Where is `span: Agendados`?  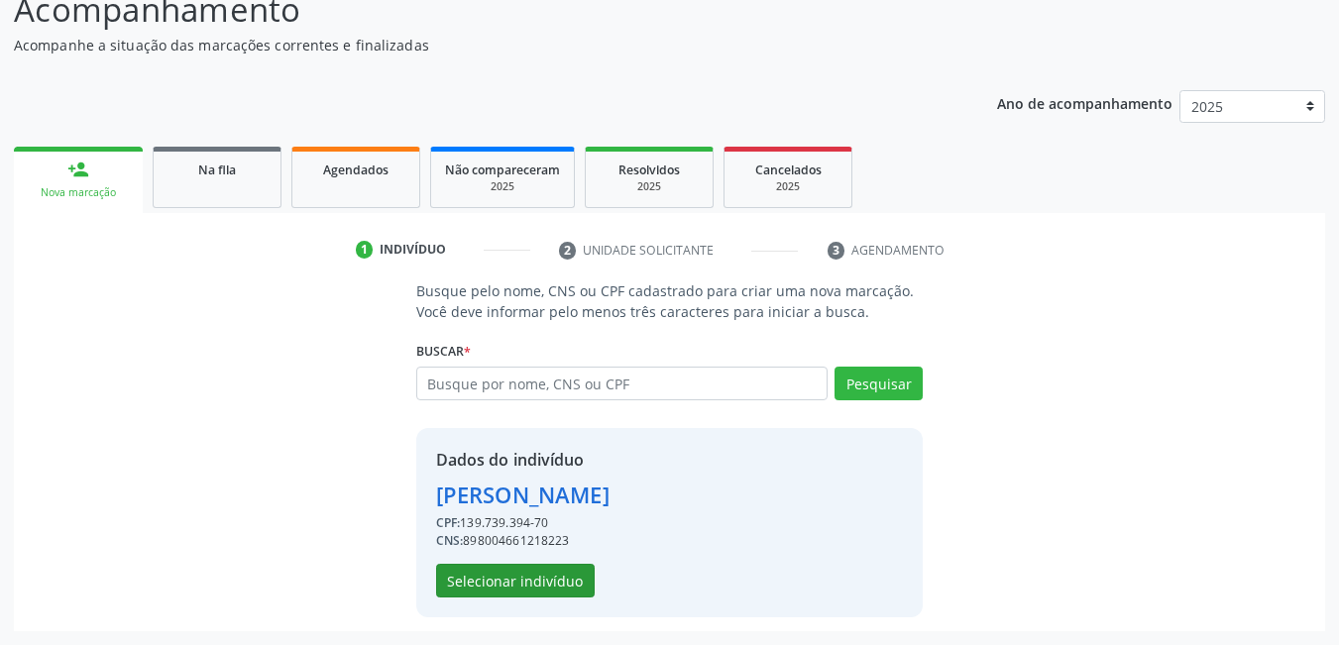
span: Agendados is located at coordinates (356, 170).